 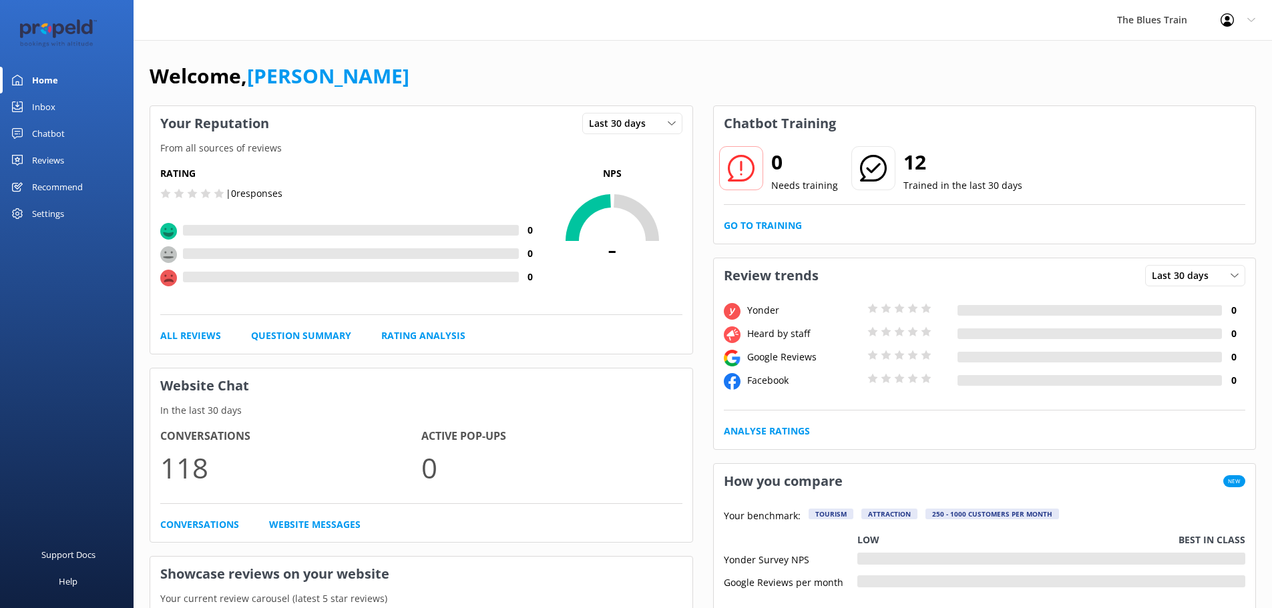 What do you see at coordinates (290, 467) in the screenshot?
I see `p: 118` at bounding box center [290, 467].